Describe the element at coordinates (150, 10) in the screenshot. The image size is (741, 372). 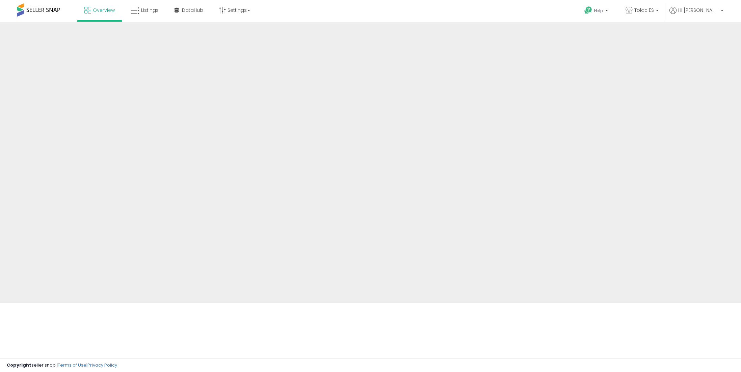
I see `span: Listings` at that location.